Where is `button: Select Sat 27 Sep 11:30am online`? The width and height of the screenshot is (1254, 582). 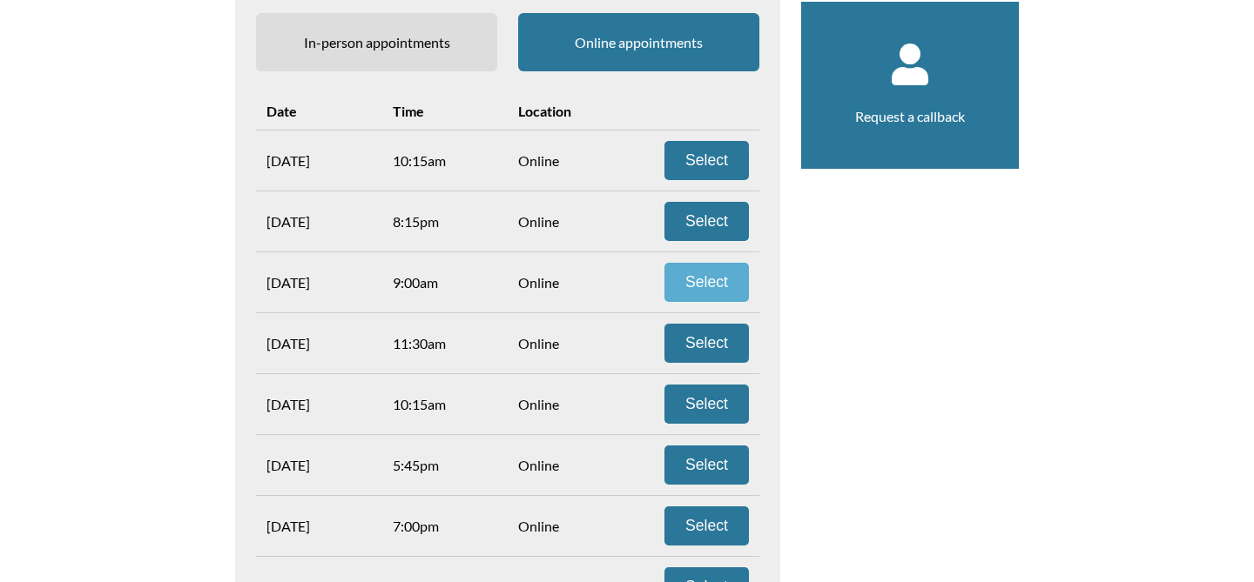
button: Select Sat 27 Sep 11:30am online is located at coordinates (706, 343).